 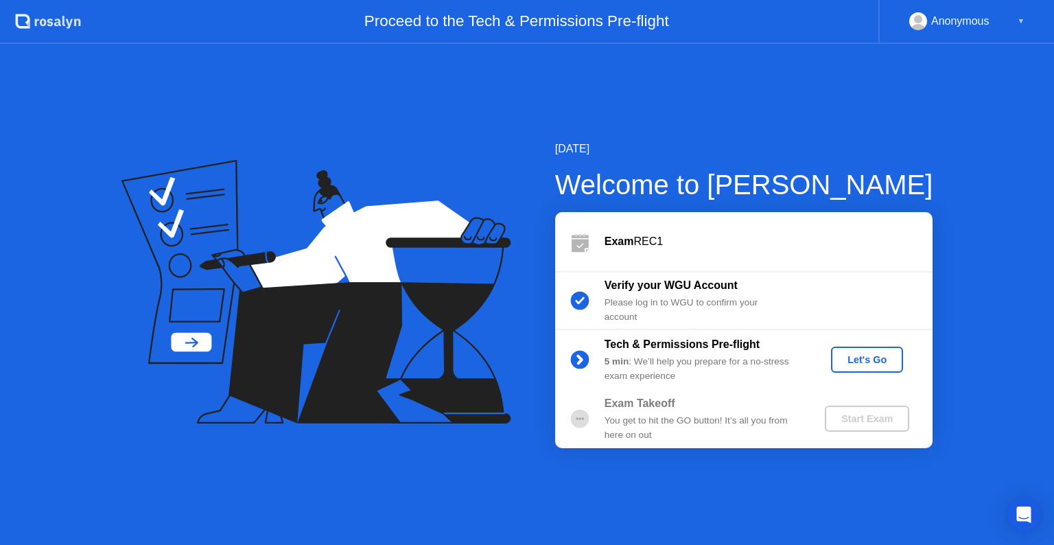 What do you see at coordinates (639, 403) in the screenshot?
I see `b: Exam Takeoff` at bounding box center [639, 403].